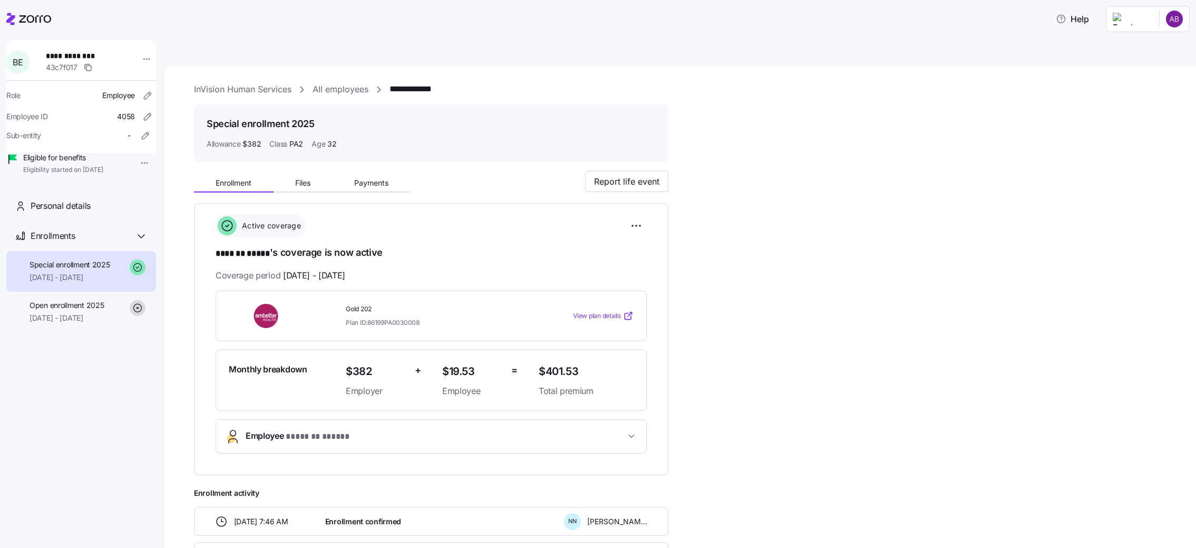  I want to click on span: Eligible for benefits, so click(63, 158).